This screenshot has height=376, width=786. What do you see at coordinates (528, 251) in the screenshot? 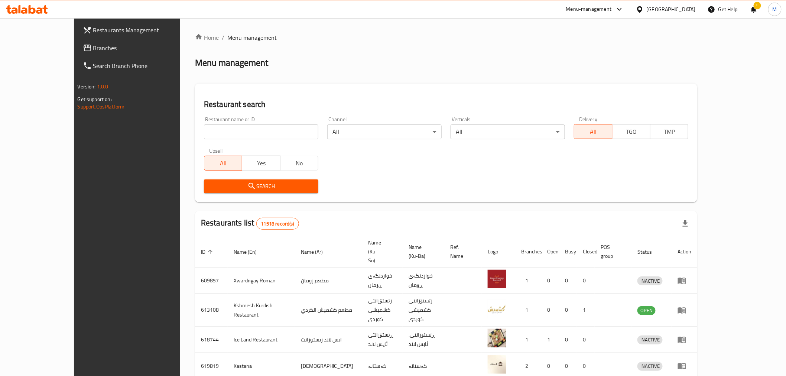
I see `th: Branches` at bounding box center [528, 251].